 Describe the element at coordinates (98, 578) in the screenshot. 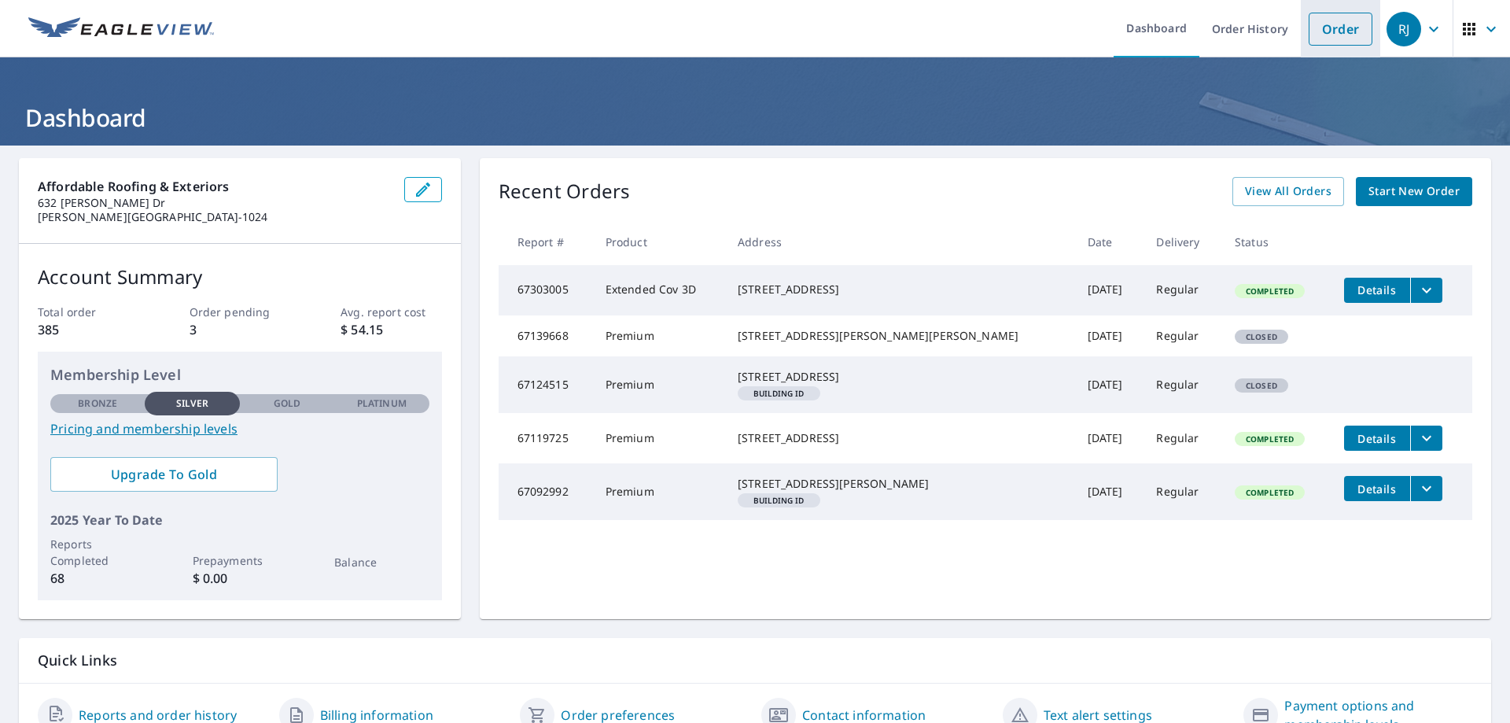

I see `p: 68` at that location.